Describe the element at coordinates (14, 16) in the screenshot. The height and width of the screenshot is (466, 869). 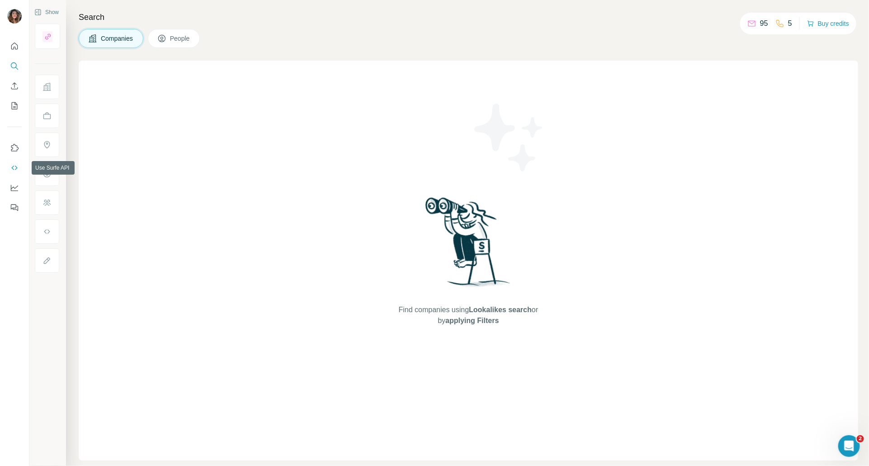
I see `img: Avatar` at that location.